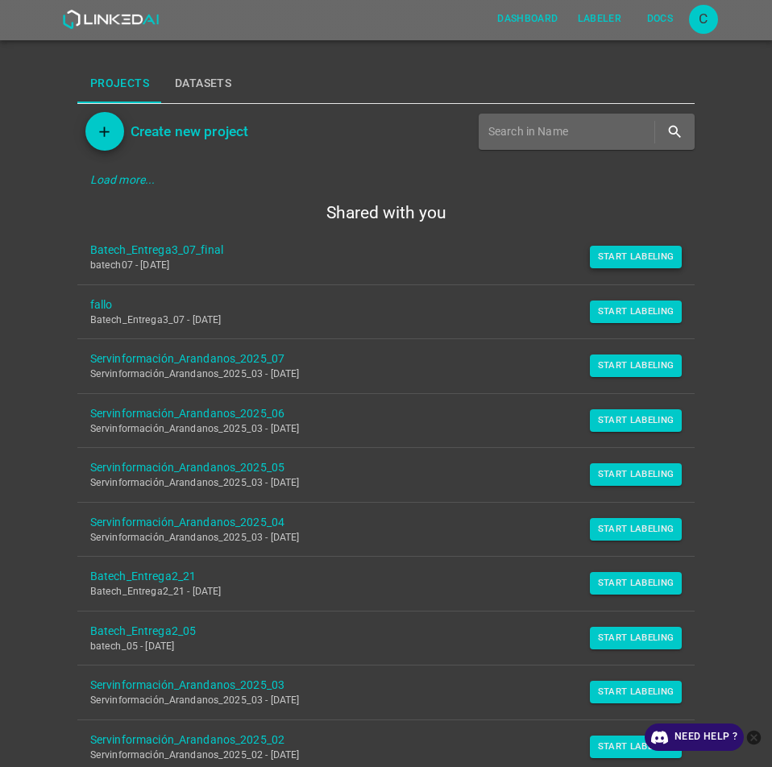  Describe the element at coordinates (373, 467) in the screenshot. I see `a: Servinformación_Arandanos_2025_05` at that location.